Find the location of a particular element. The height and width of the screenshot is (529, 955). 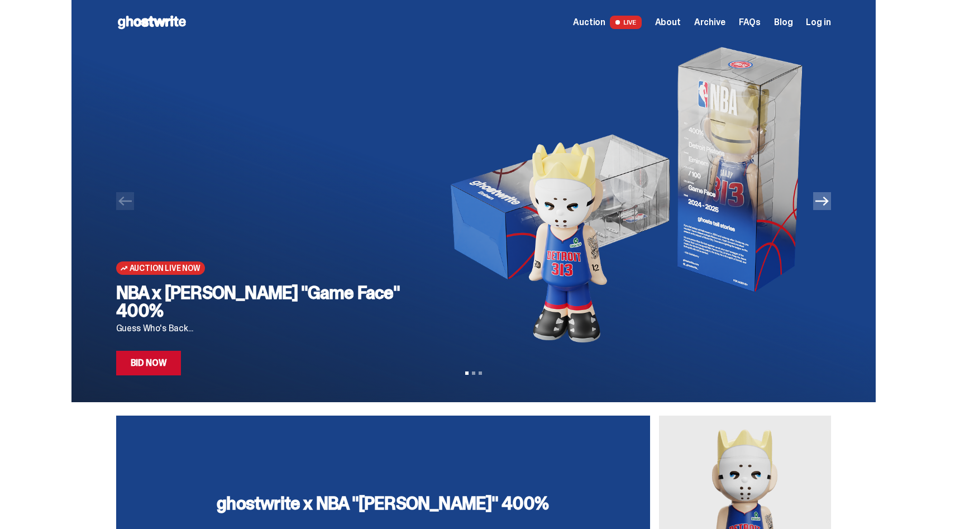

button: Next is located at coordinates (822, 201).